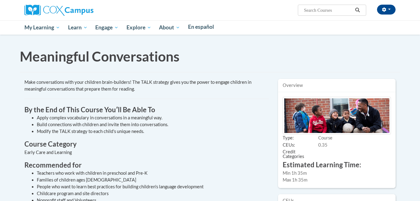  I want to click on div: Max 1h 35m, so click(337, 180).